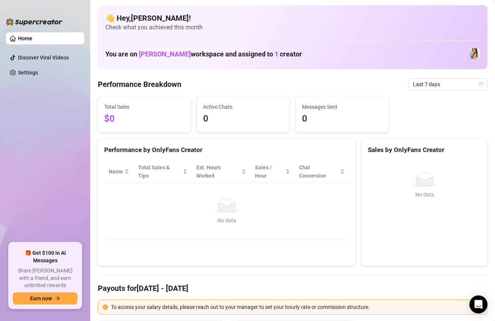 The height and width of the screenshot is (321, 495). Describe the element at coordinates (45, 257) in the screenshot. I see `span: 🎁 Get $100 in AI Messages` at that location.